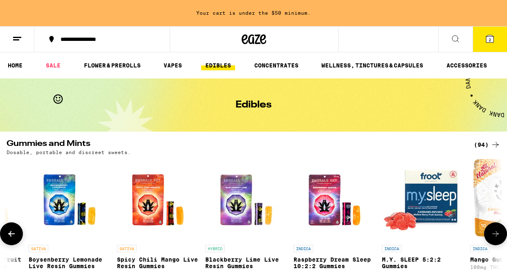 Image resolution: width=507 pixels, height=271 pixels. I want to click on p: Boysenberry Lemonade Live Resin Gummies, so click(69, 263).